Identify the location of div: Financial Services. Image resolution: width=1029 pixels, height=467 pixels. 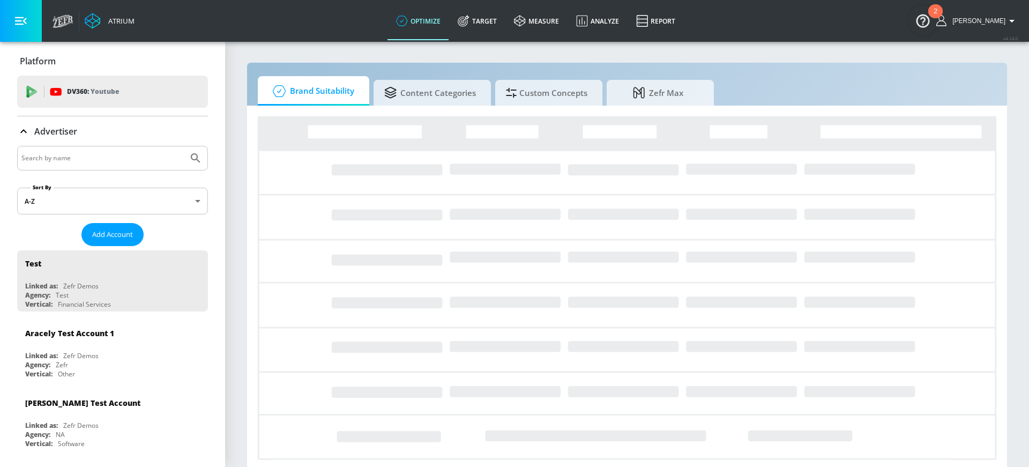
(84, 304).